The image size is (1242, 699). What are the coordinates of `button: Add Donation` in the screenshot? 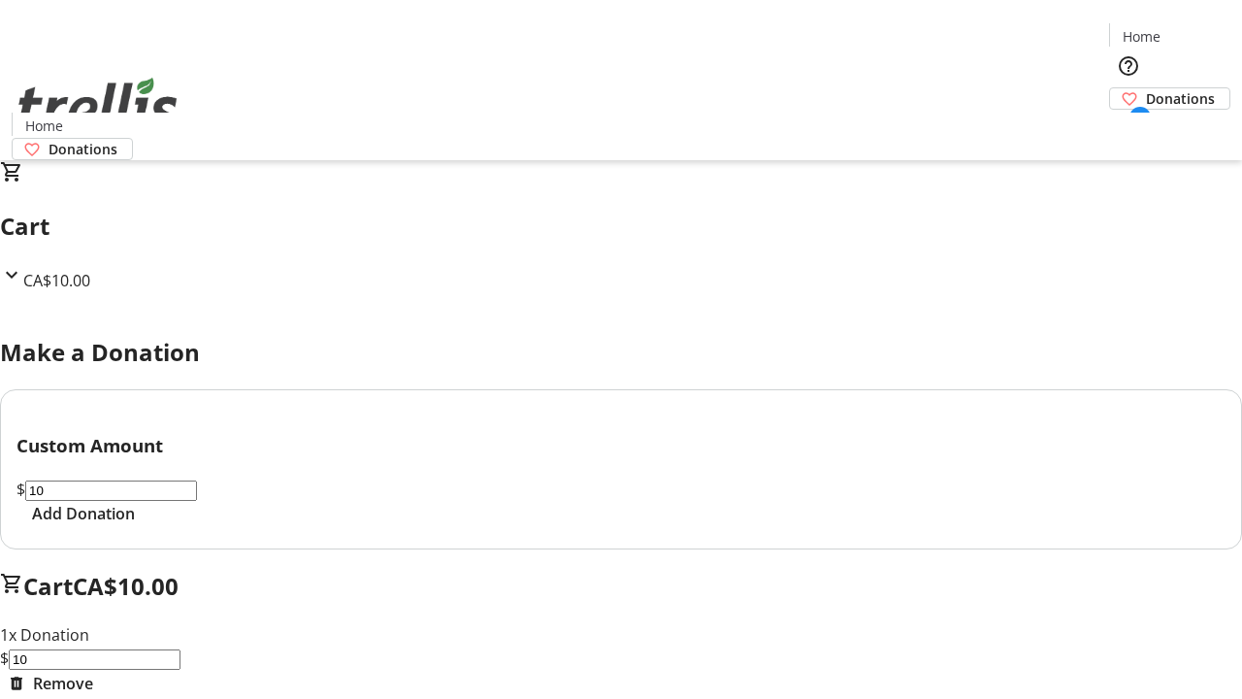 It's located at (83, 513).